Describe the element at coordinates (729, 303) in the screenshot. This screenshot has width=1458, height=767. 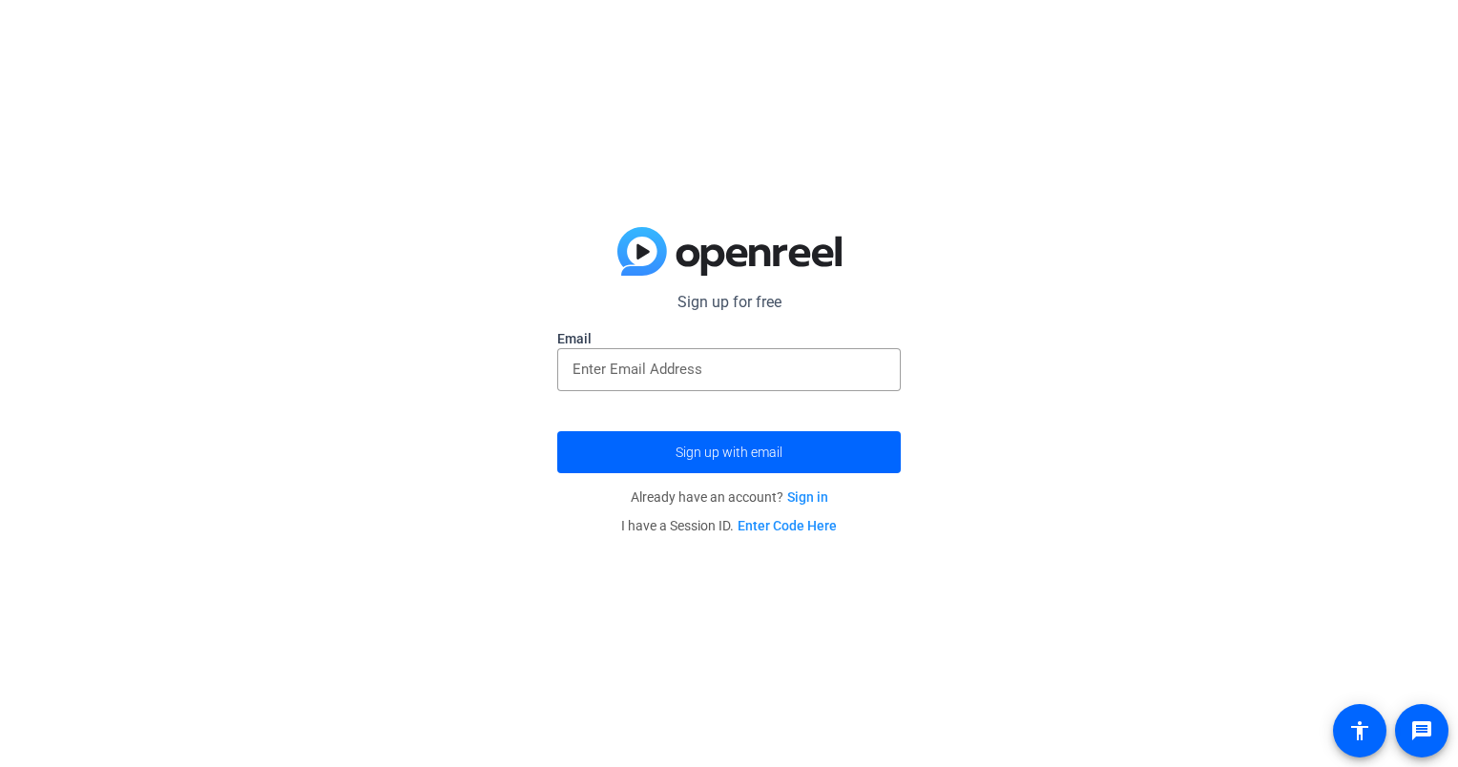
I see `p: Sign up for free` at that location.